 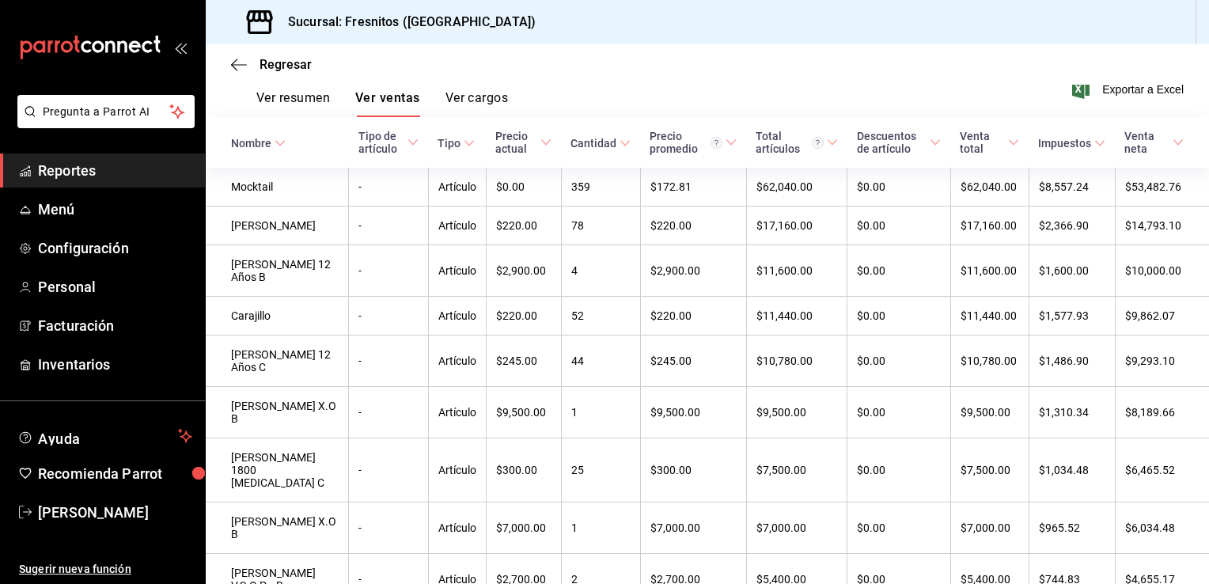 What do you see at coordinates (104, 436) in the screenshot?
I see `span: Ayuda` at bounding box center [104, 436].